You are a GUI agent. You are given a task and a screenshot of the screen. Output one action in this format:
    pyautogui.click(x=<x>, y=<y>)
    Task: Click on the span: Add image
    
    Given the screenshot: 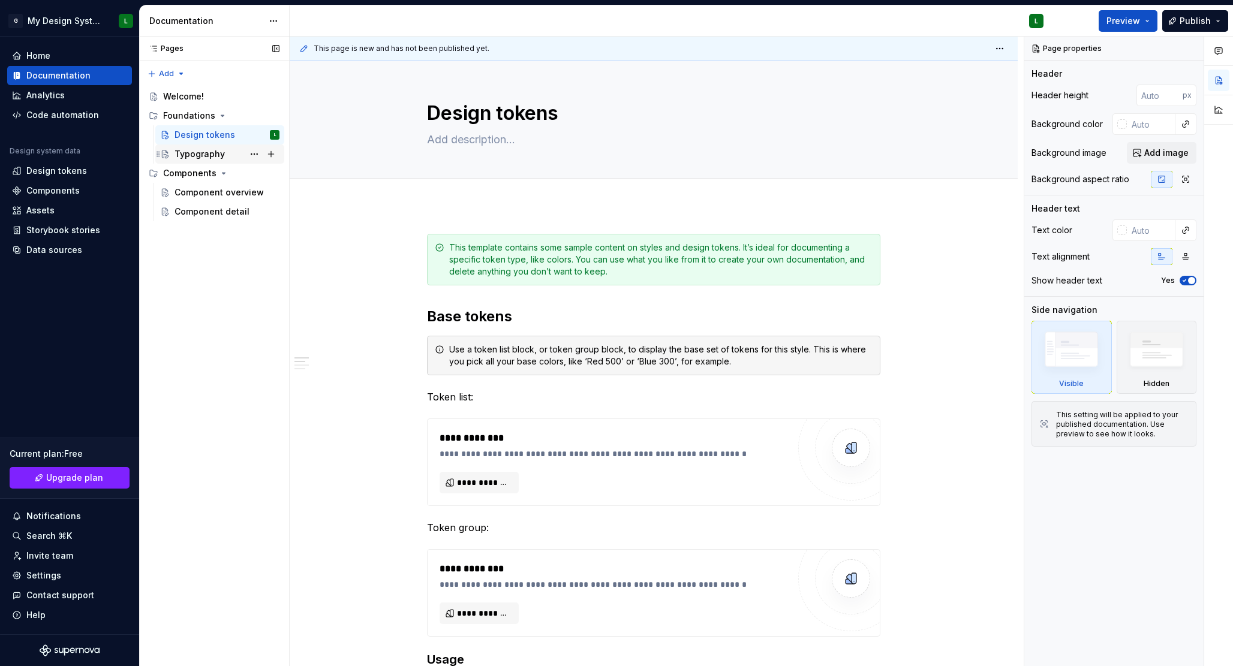 What is the action you would take?
    pyautogui.click(x=1166, y=153)
    